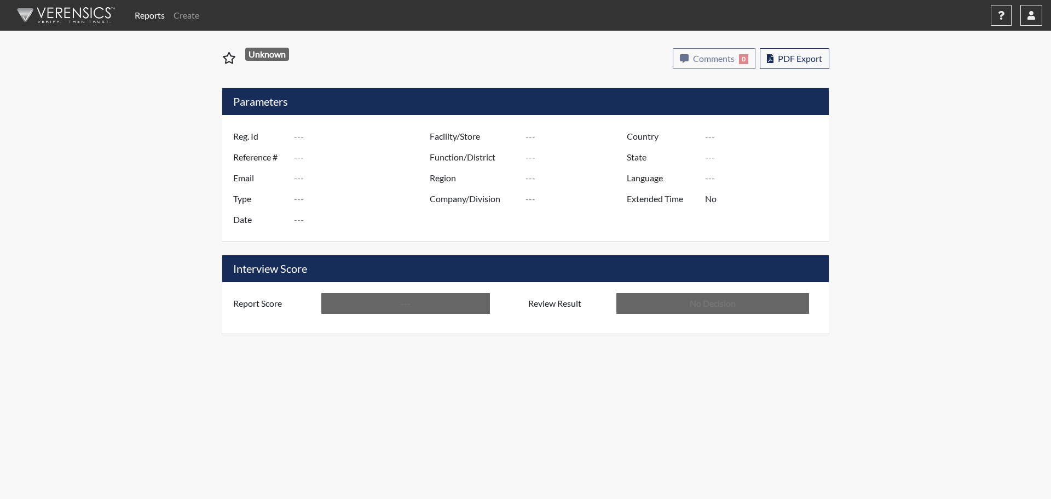  I want to click on label: Date, so click(260, 220).